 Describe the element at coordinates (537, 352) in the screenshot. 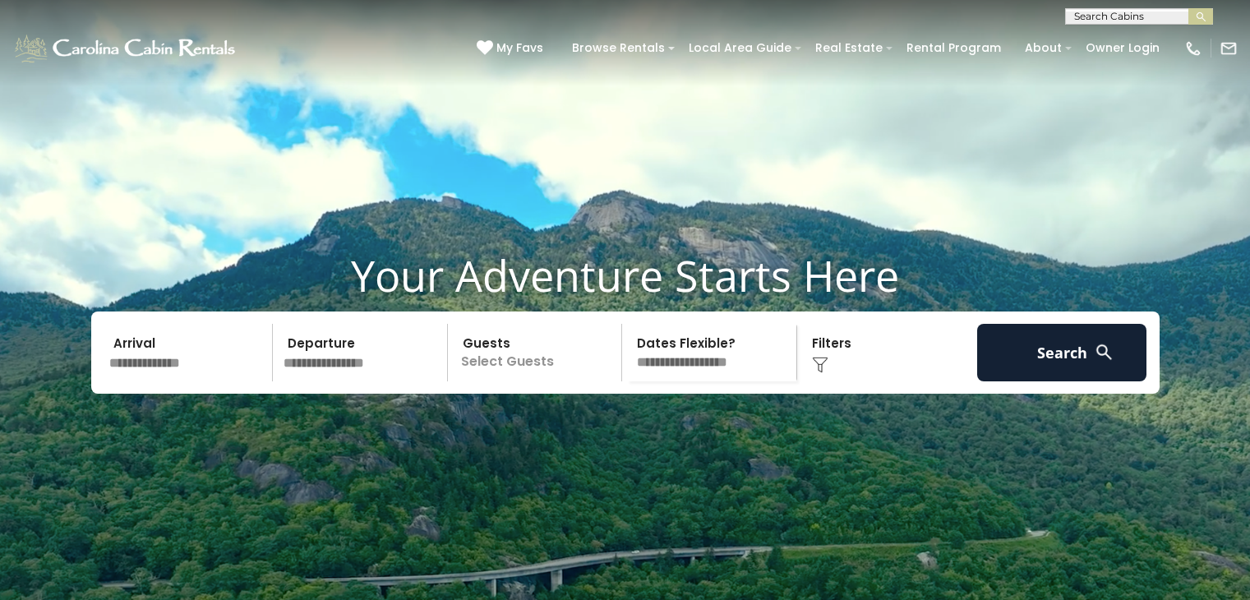

I see `p: Select Guests` at that location.